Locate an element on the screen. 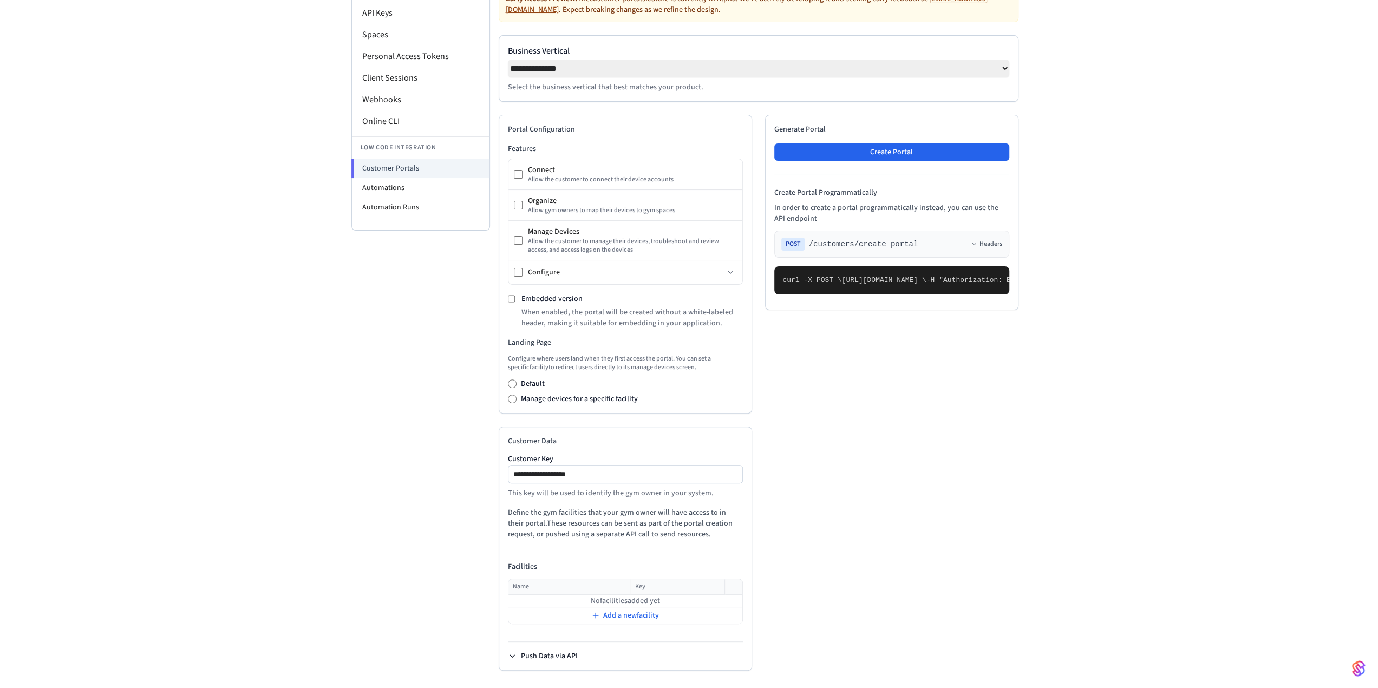 Image resolution: width=1378 pixels, height=688 pixels. li: Spaces is located at coordinates (421, 35).